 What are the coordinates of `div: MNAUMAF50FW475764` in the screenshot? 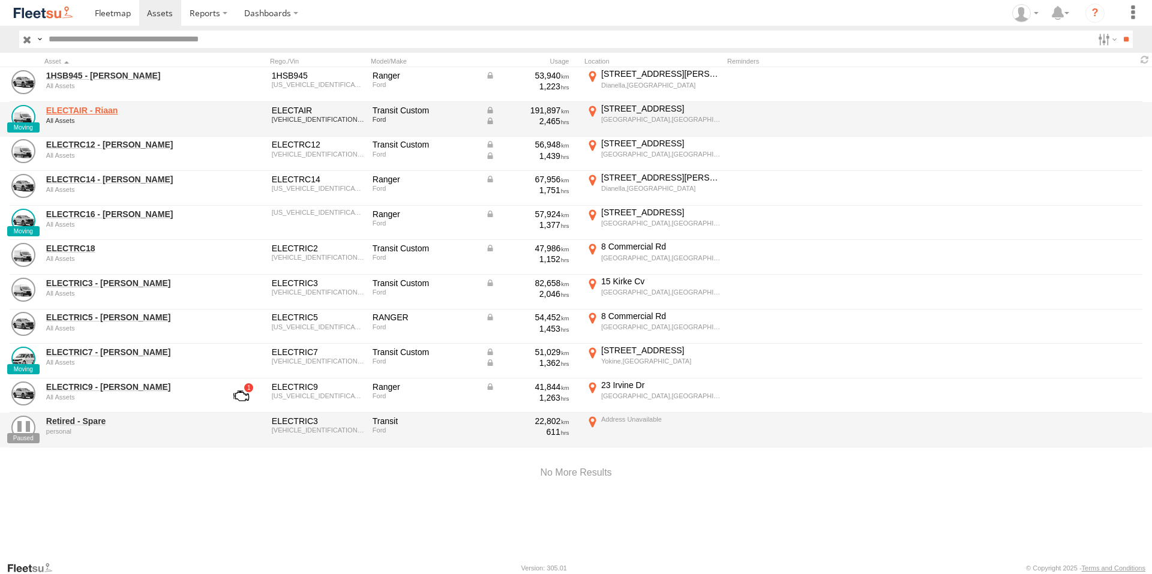 It's located at (318, 396).